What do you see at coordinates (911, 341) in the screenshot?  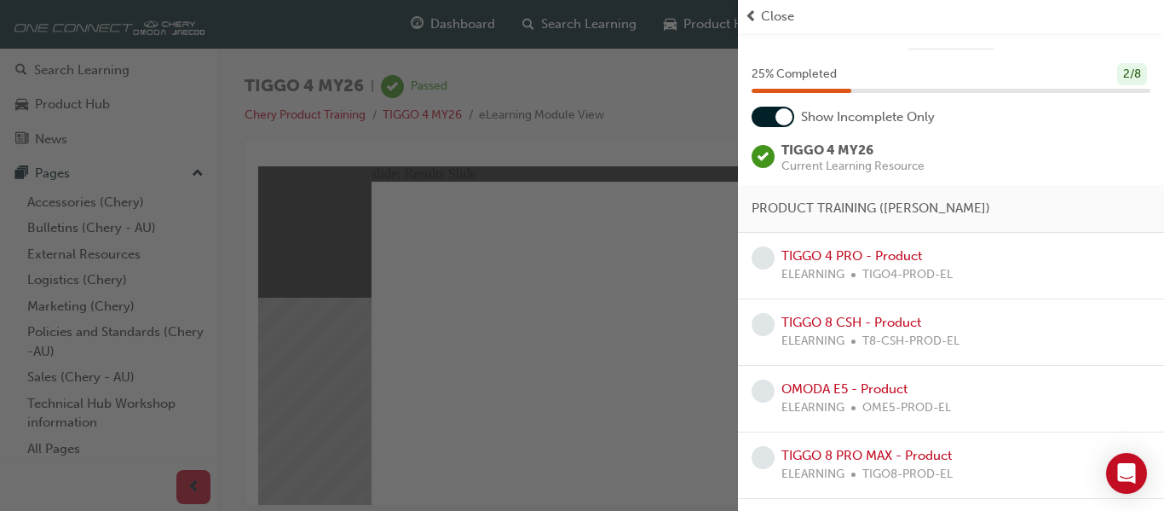 I see `span: T8-CSH-PROD-EL` at bounding box center [911, 341].